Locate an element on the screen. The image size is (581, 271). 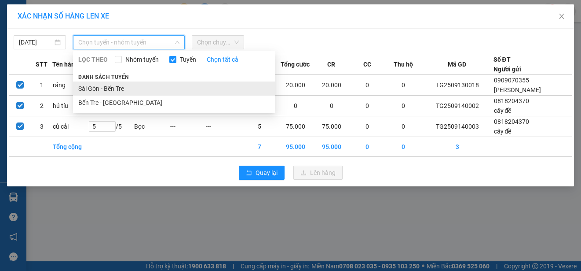
span: XÁC NHẬN SỐ HÀNG LÊN XE is located at coordinates (63, 16).